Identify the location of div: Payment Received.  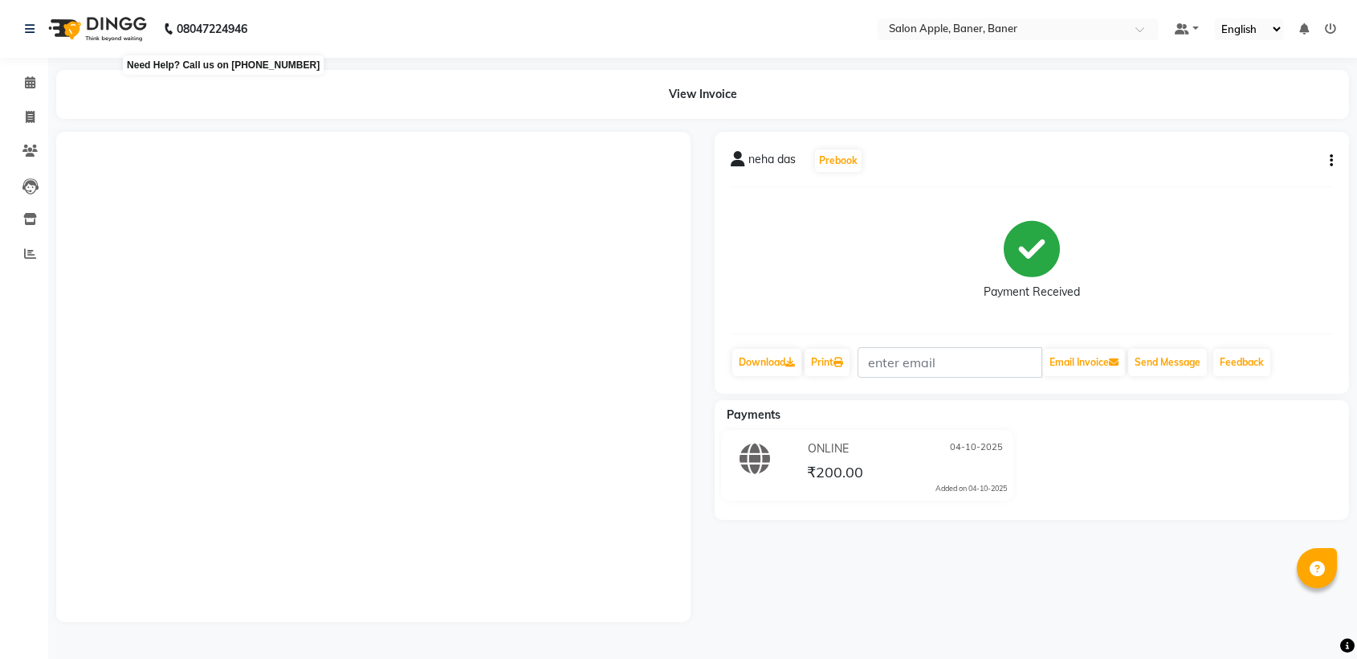
(1032, 292).